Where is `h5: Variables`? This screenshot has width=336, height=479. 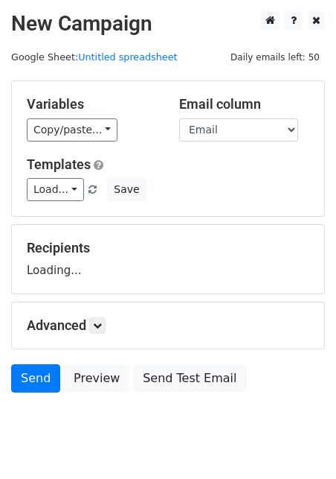
h5: Variables is located at coordinates (92, 104).